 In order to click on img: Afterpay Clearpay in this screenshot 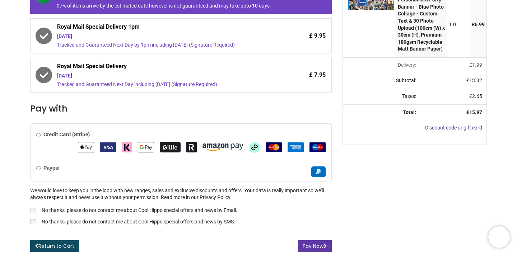, I will do `click(255, 148)`.